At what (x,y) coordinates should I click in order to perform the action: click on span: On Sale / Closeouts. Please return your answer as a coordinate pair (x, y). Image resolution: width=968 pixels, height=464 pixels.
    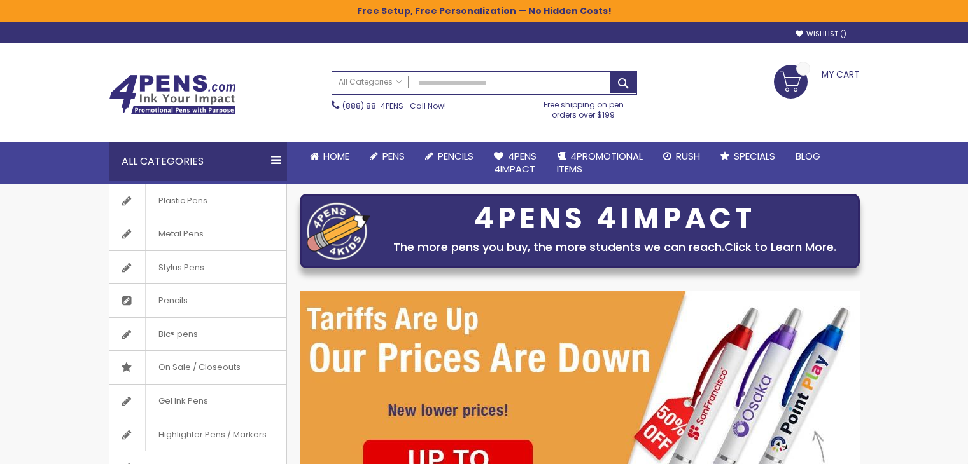
    Looking at the image, I should click on (199, 368).